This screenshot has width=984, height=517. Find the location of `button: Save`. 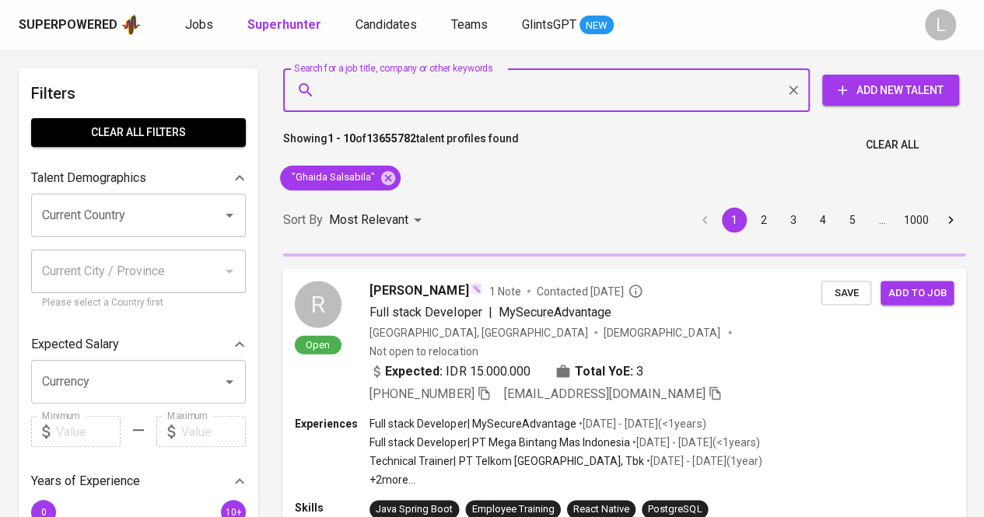

button: Save is located at coordinates (846, 293).